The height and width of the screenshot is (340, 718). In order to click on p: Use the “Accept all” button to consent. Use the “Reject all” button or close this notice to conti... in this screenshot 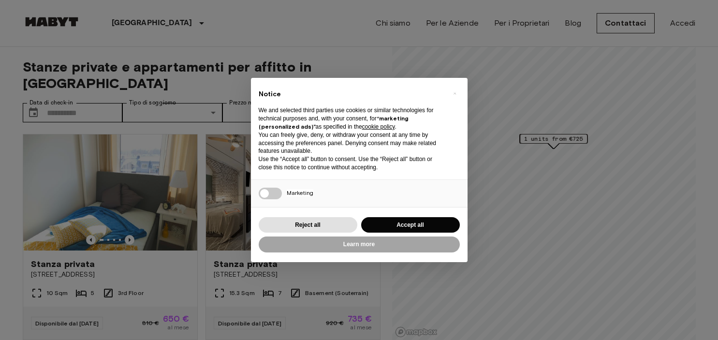, I will do `click(351, 163)`.